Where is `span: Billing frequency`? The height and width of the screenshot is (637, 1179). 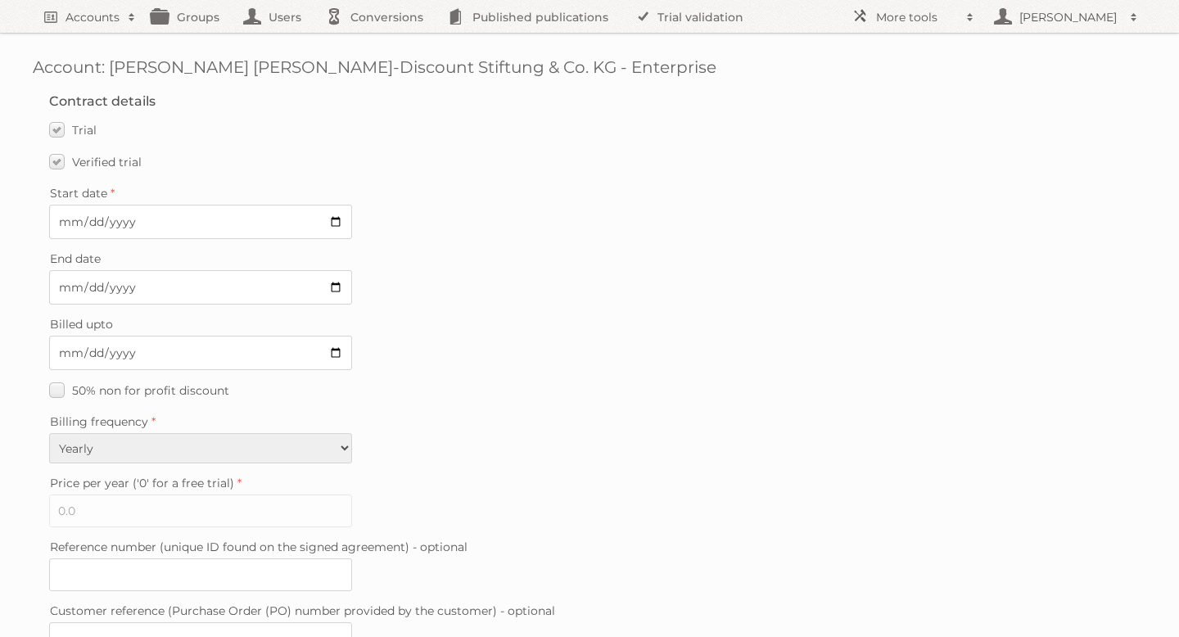
span: Billing frequency is located at coordinates (99, 422).